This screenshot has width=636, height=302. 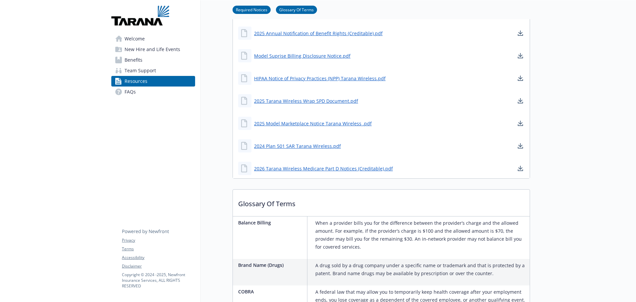 What do you see at coordinates (296, 9) in the screenshot?
I see `a: Glossary Of Terms` at bounding box center [296, 9].